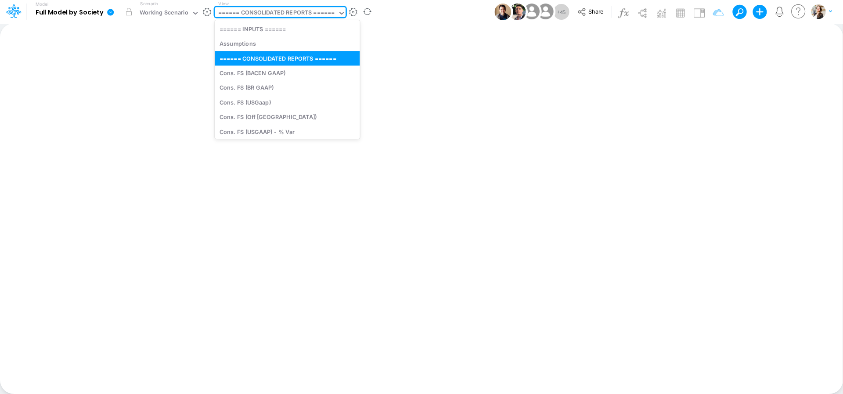  What do you see at coordinates (42, 4) in the screenshot?
I see `label: Model` at bounding box center [42, 4].